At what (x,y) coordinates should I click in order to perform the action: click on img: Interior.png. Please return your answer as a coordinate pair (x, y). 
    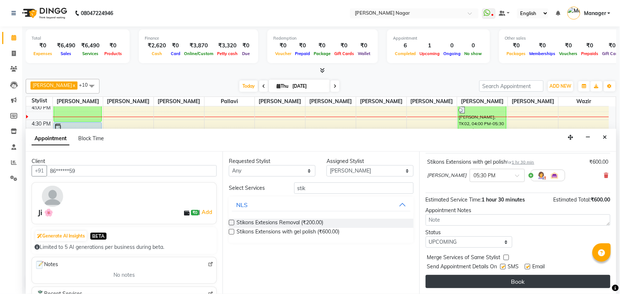
    Looking at the image, I should click on (554, 175).